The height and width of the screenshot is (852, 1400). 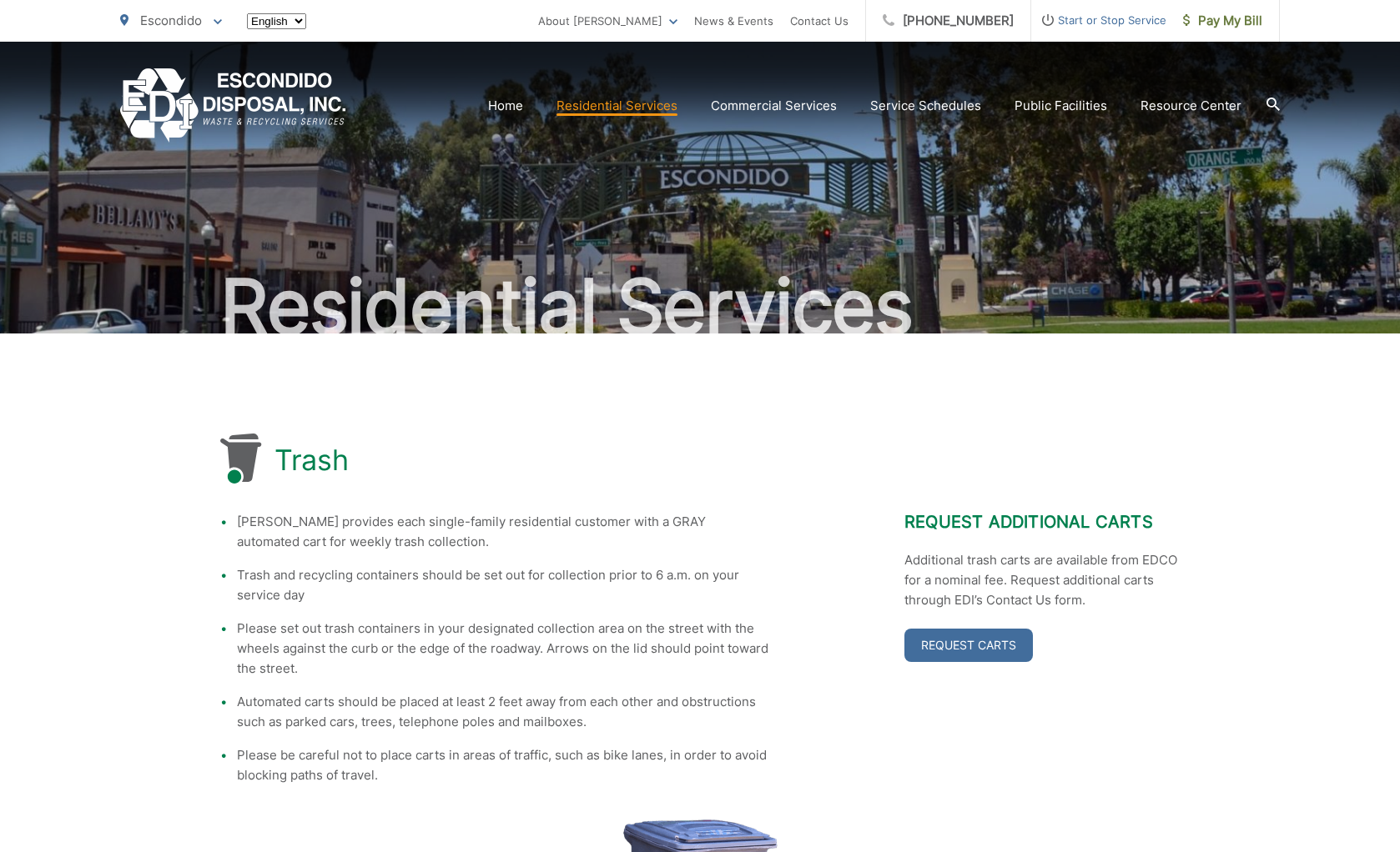 What do you see at coordinates (1222, 21) in the screenshot?
I see `span: Pay My Bill` at bounding box center [1222, 21].